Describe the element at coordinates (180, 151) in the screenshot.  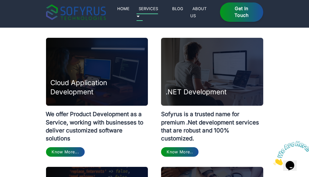
I see `a: Know More..` at that location.